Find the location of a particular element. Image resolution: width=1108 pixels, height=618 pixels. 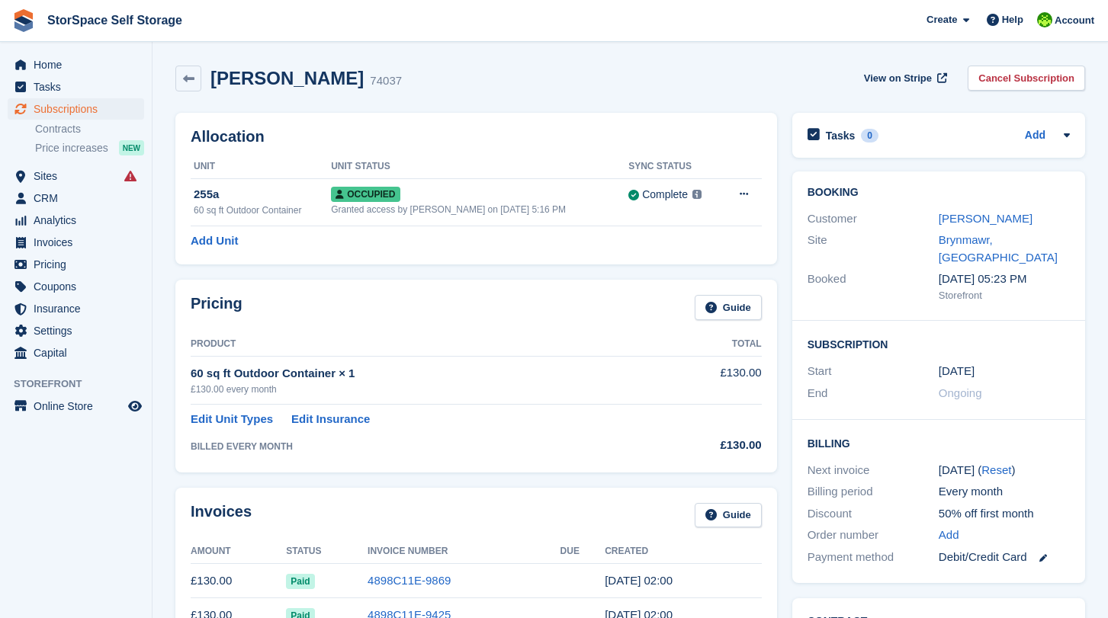

a: Edit Unit Types is located at coordinates (232, 419).